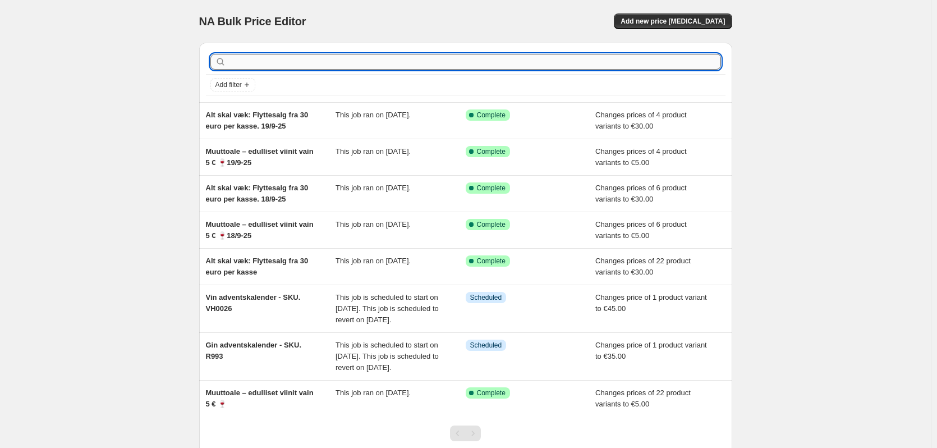  I want to click on span: Changes prices of 4 product variants to €5.00, so click(641, 157).